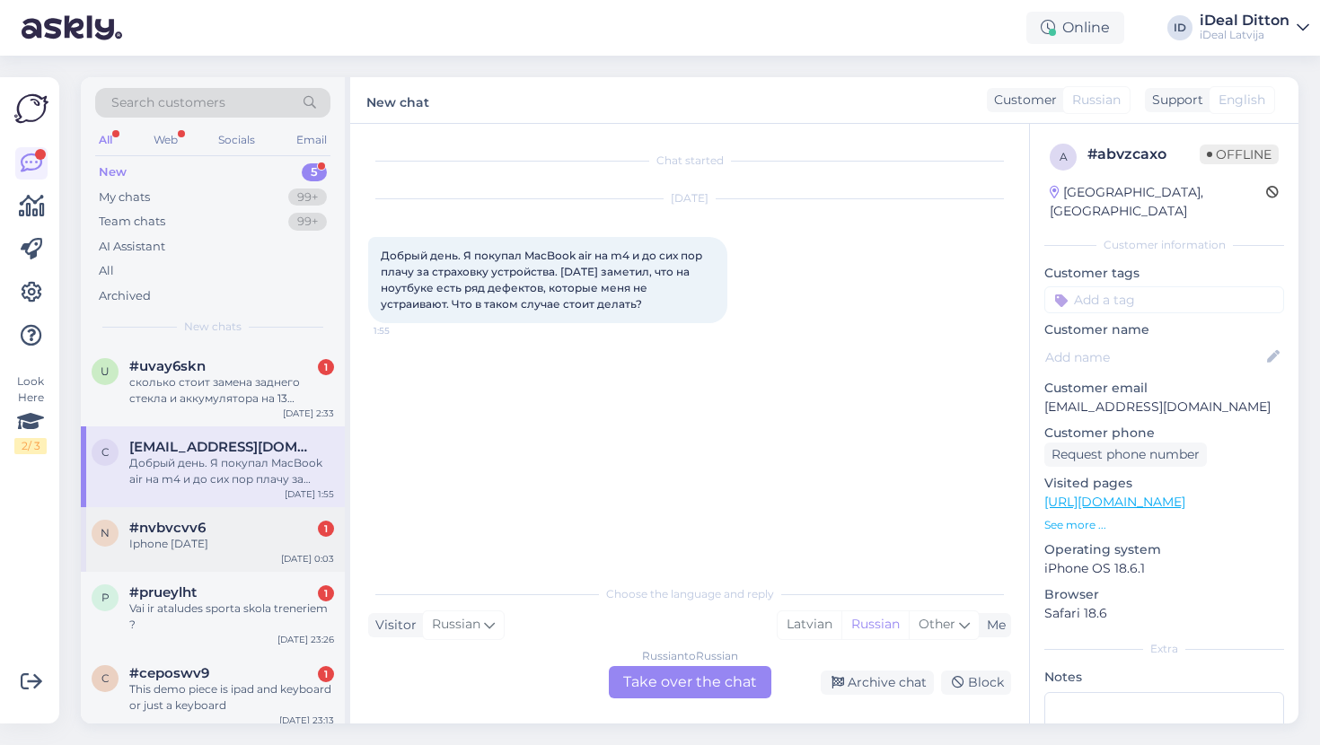  What do you see at coordinates (105, 371) in the screenshot?
I see `span: u` at bounding box center [105, 371].